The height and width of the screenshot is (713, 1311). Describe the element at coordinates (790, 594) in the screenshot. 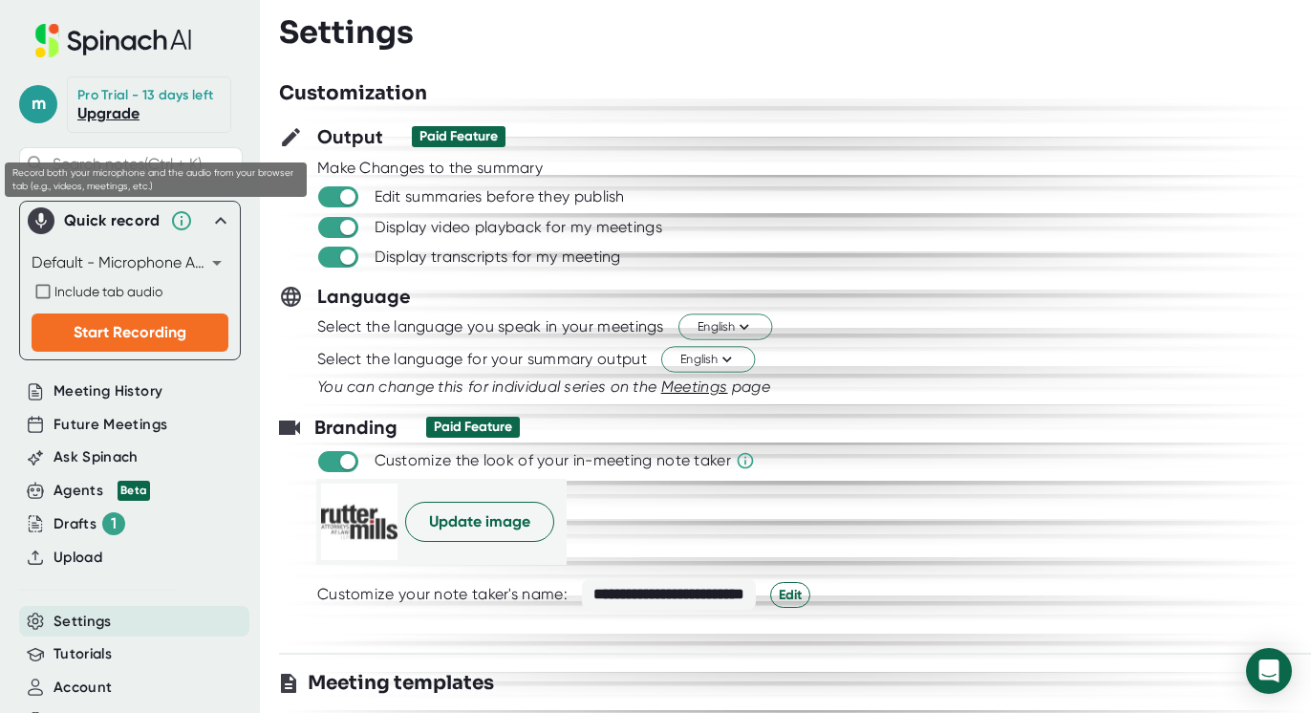

I see `button: Edit` at that location.